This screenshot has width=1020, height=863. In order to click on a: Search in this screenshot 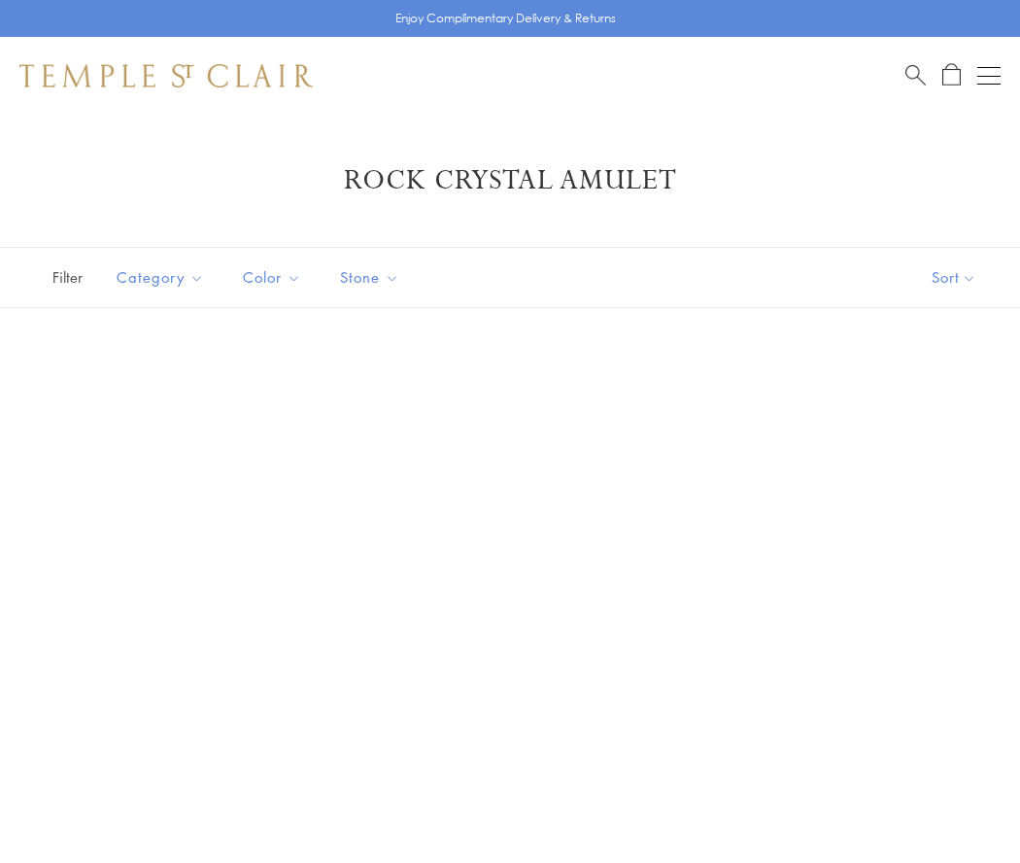, I will do `click(915, 75)`.